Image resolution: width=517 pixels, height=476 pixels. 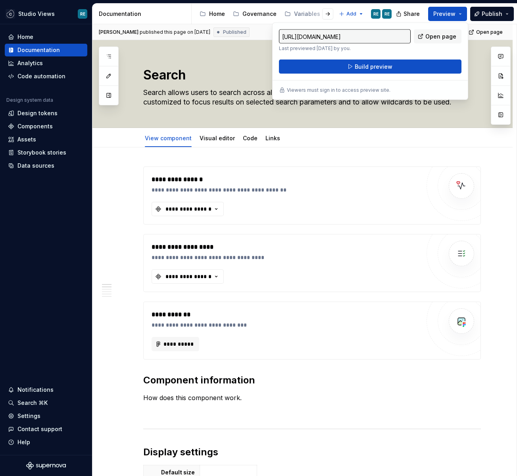 I want to click on div: Governance, so click(x=260, y=14).